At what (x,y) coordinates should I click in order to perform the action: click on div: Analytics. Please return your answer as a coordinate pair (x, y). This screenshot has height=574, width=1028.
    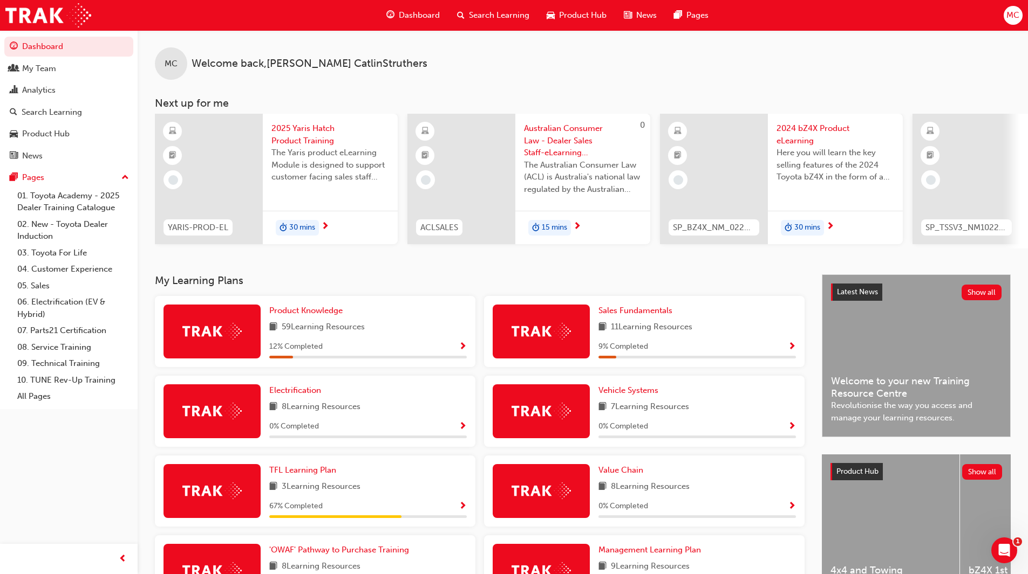
    Looking at the image, I should click on (39, 90).